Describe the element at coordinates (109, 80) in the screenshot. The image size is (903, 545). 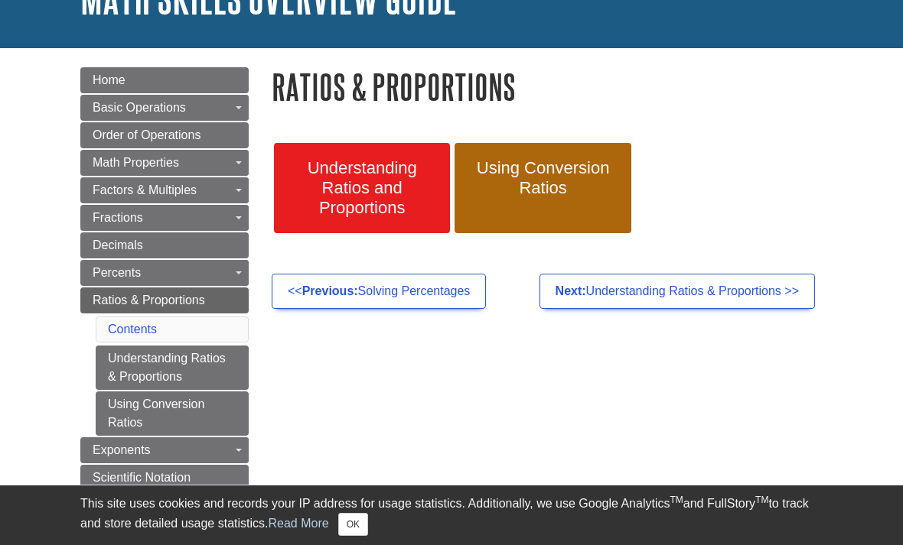
I see `span: Home` at that location.